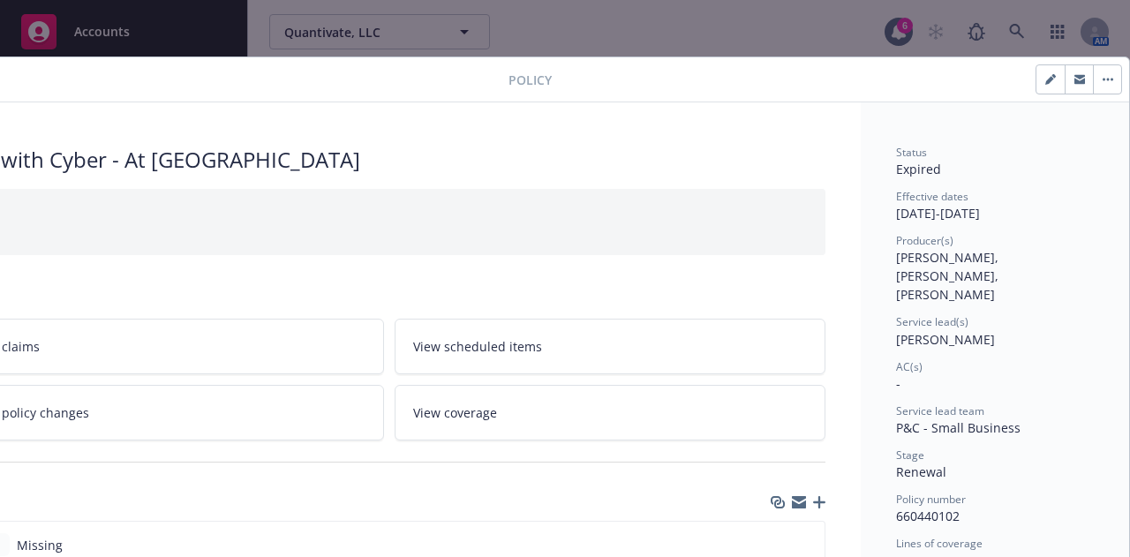  I want to click on span: View scheduled items, so click(478, 346).